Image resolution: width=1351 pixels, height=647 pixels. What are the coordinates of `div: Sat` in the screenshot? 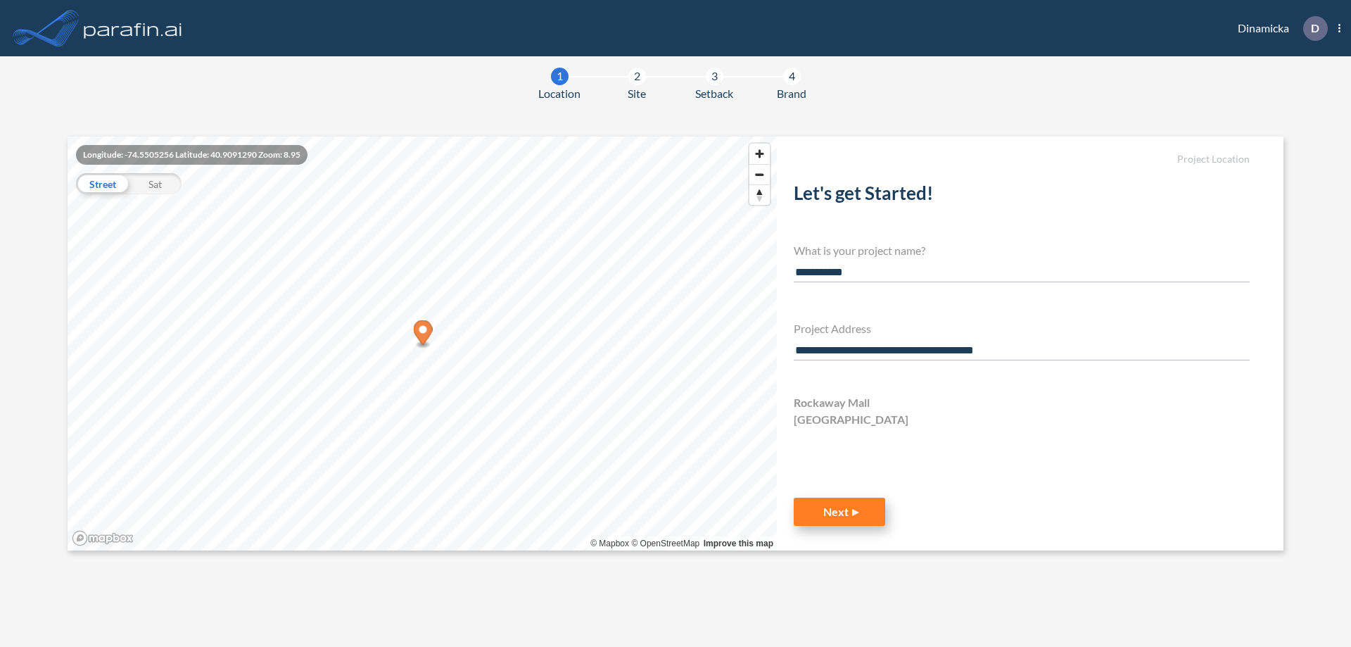 It's located at (155, 184).